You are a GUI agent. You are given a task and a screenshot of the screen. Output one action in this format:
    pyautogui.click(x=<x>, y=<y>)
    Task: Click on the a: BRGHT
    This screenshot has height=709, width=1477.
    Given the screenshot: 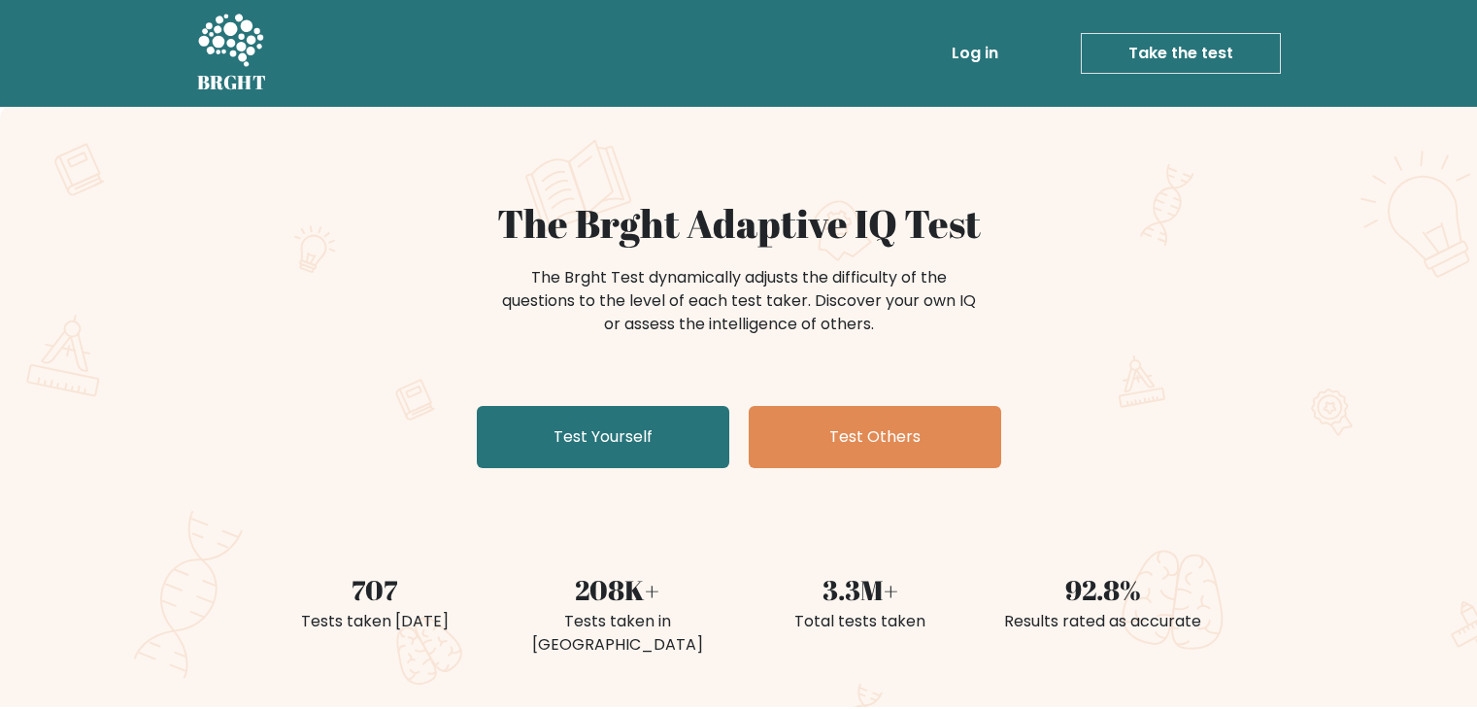 What is the action you would take?
    pyautogui.click(x=232, y=53)
    